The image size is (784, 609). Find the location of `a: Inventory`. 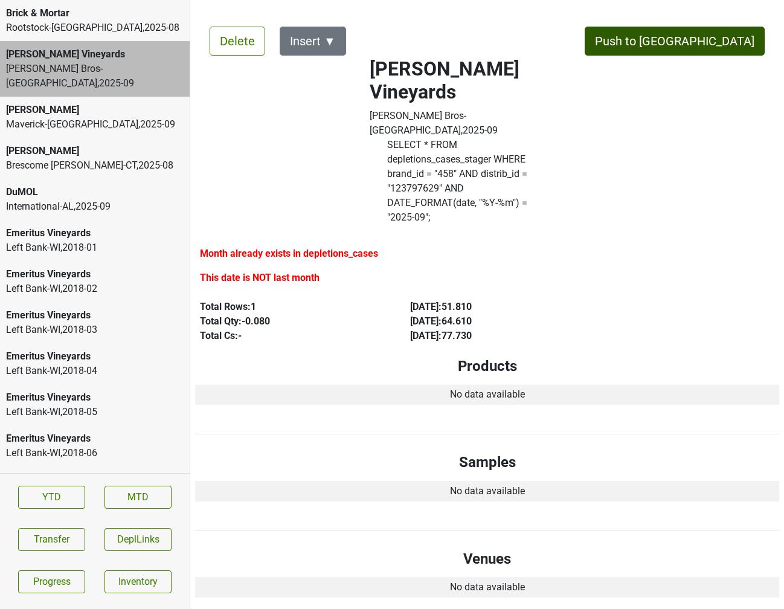

a: Inventory is located at coordinates (138, 582).